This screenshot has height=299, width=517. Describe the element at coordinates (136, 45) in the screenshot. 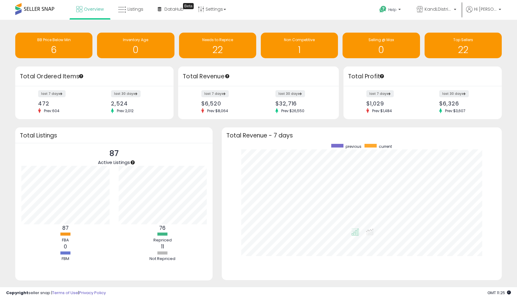

I see `a: Inventory Age 0` at that location.